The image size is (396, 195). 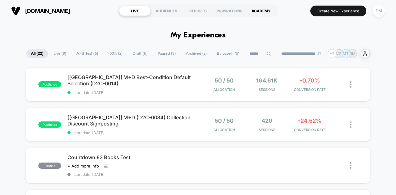 What do you see at coordinates (339, 54) in the screenshot?
I see `p: VG` at bounding box center [339, 54].